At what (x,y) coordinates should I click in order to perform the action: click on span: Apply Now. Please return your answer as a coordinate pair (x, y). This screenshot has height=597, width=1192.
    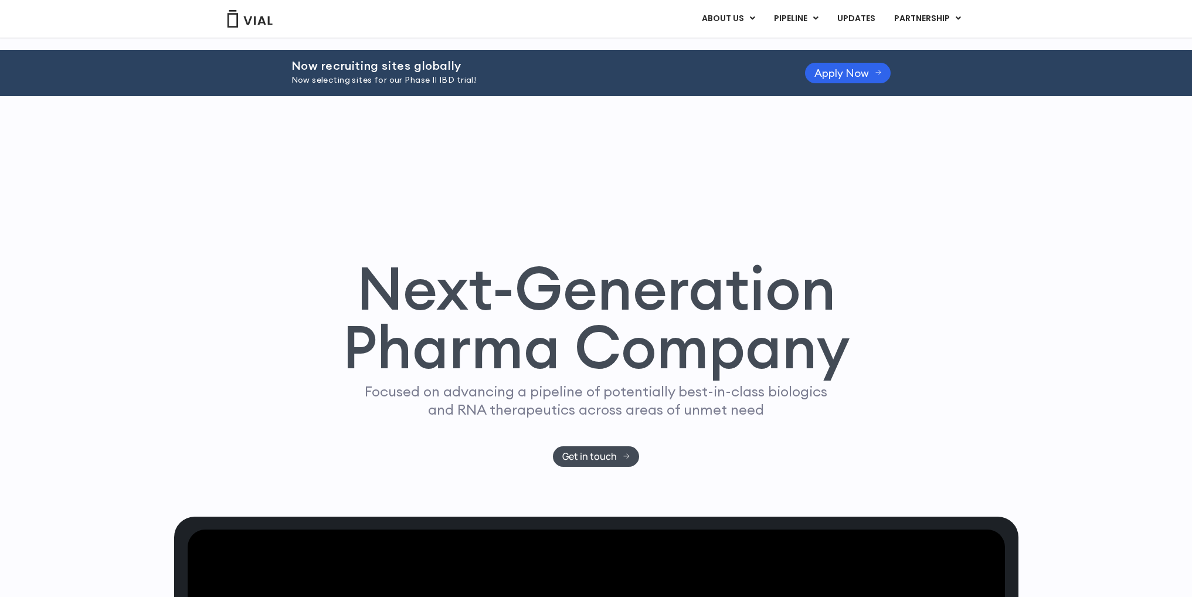
    Looking at the image, I should click on (842, 73).